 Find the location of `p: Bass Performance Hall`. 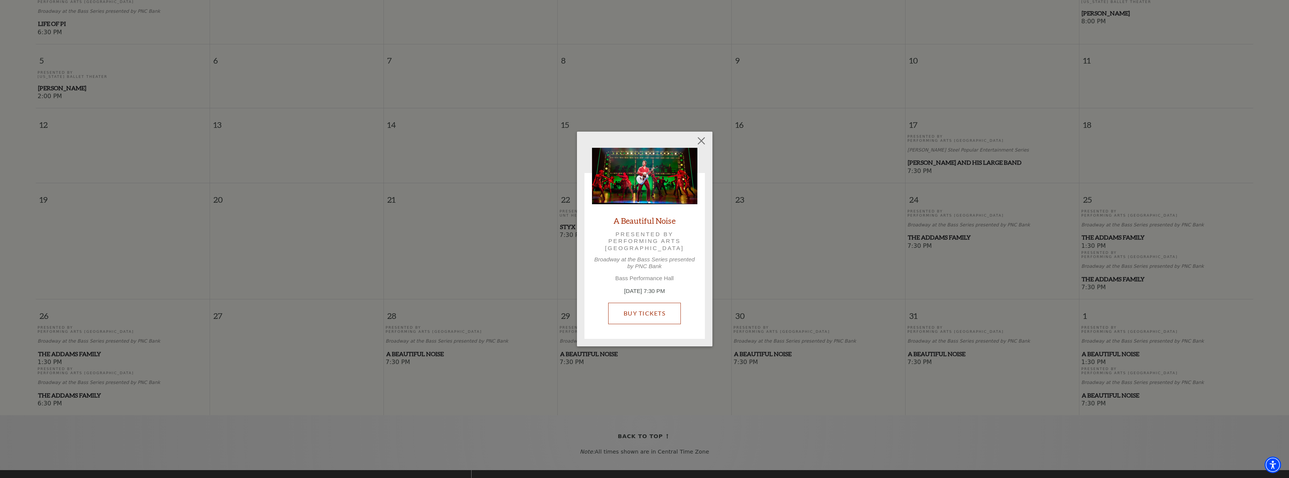

p: Bass Performance Hall is located at coordinates (644, 278).